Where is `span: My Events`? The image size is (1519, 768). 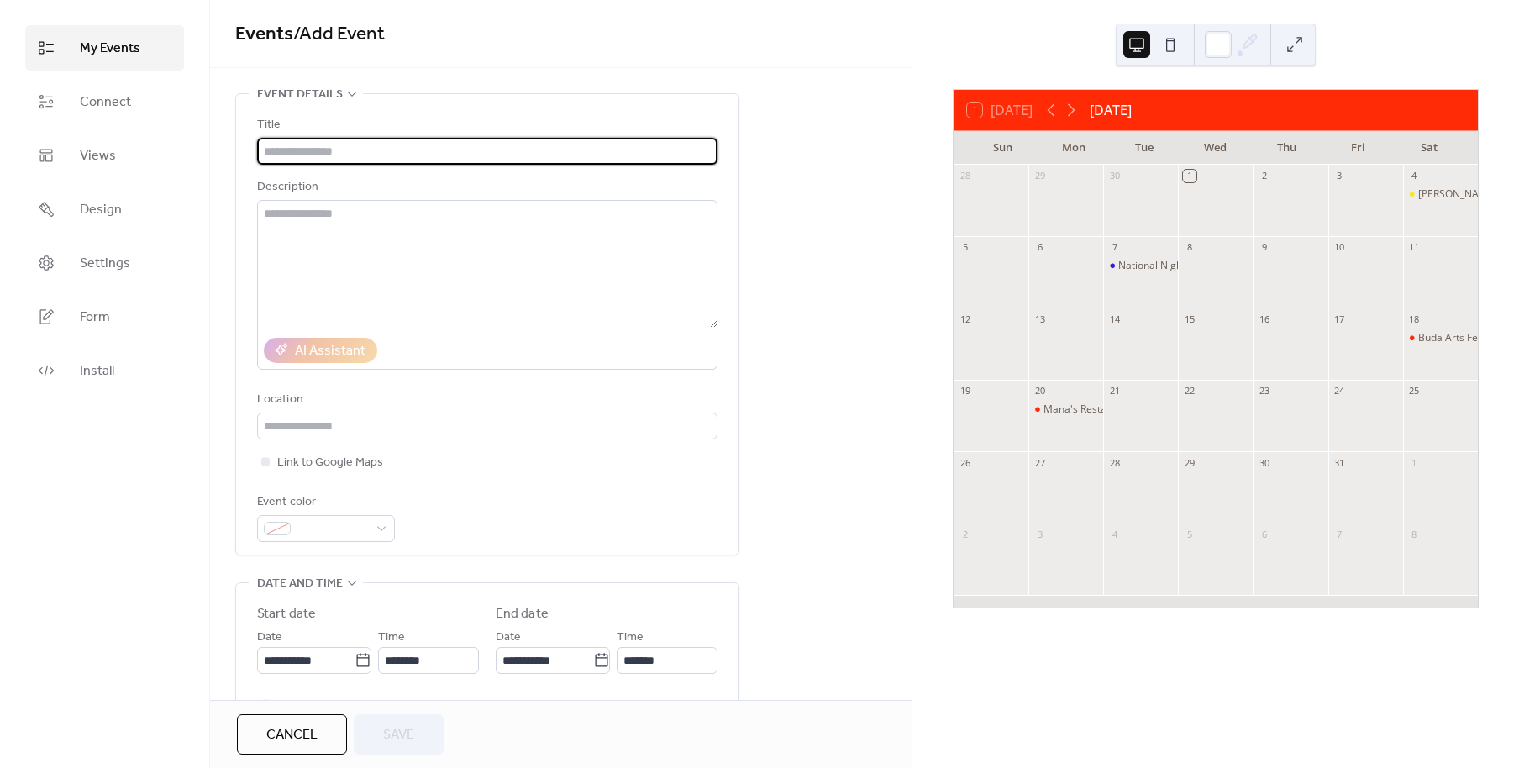 span: My Events is located at coordinates (110, 49).